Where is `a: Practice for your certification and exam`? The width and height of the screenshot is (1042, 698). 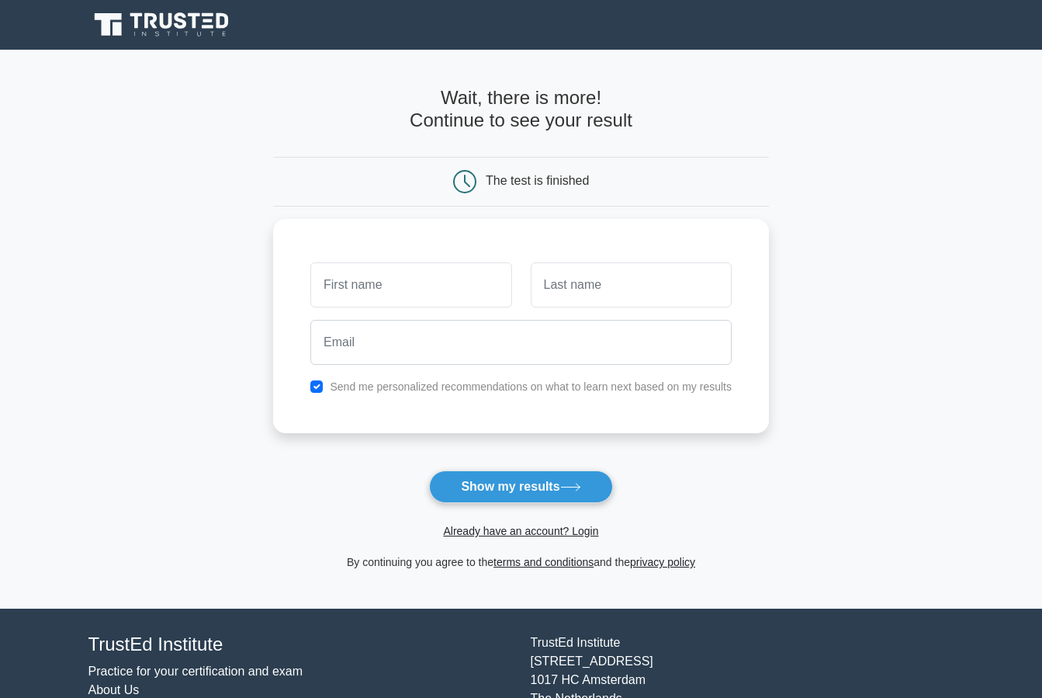
a: Practice for your certification and exam is located at coordinates (196, 671).